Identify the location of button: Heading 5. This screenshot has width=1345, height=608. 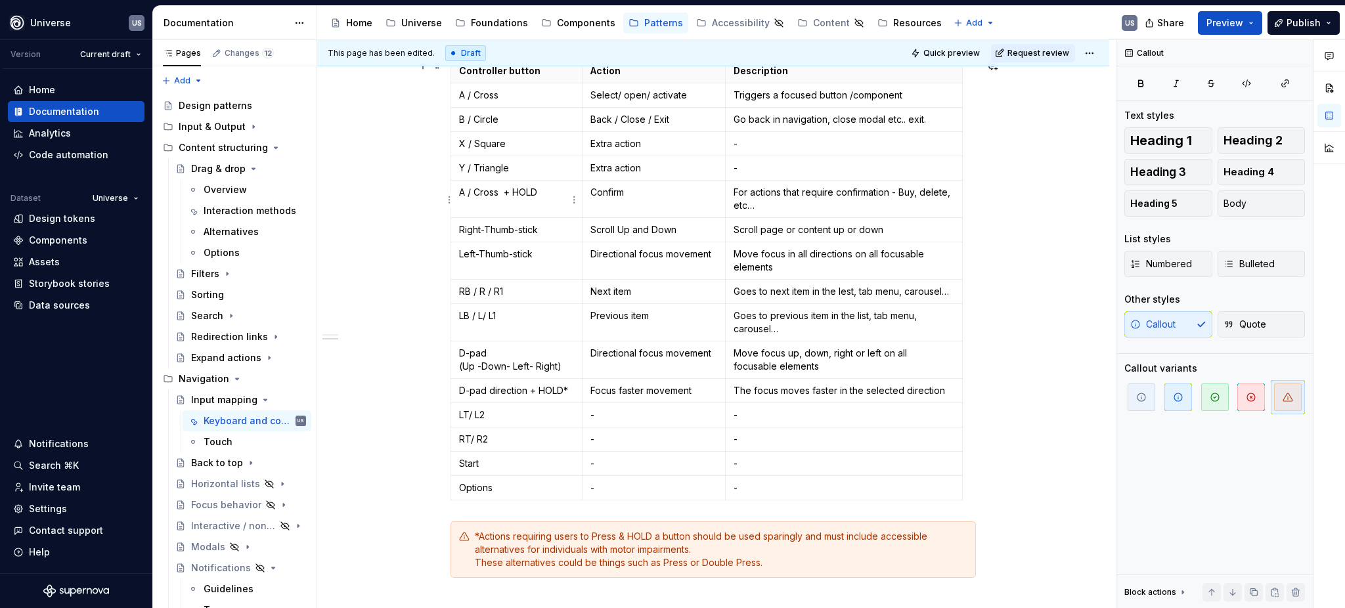
(1168, 204).